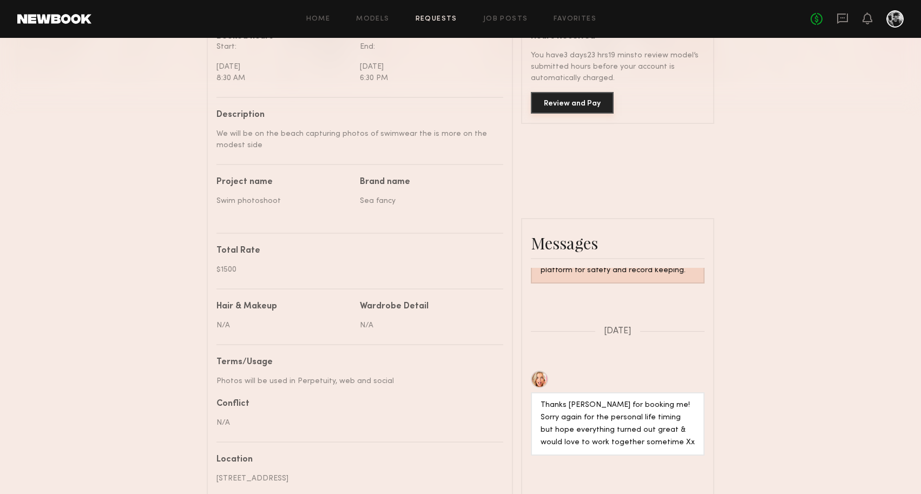 This screenshot has width=921, height=494. I want to click on div: We will be on the beach capturing photos of swimwear the is more on the modest side, so click(356, 140).